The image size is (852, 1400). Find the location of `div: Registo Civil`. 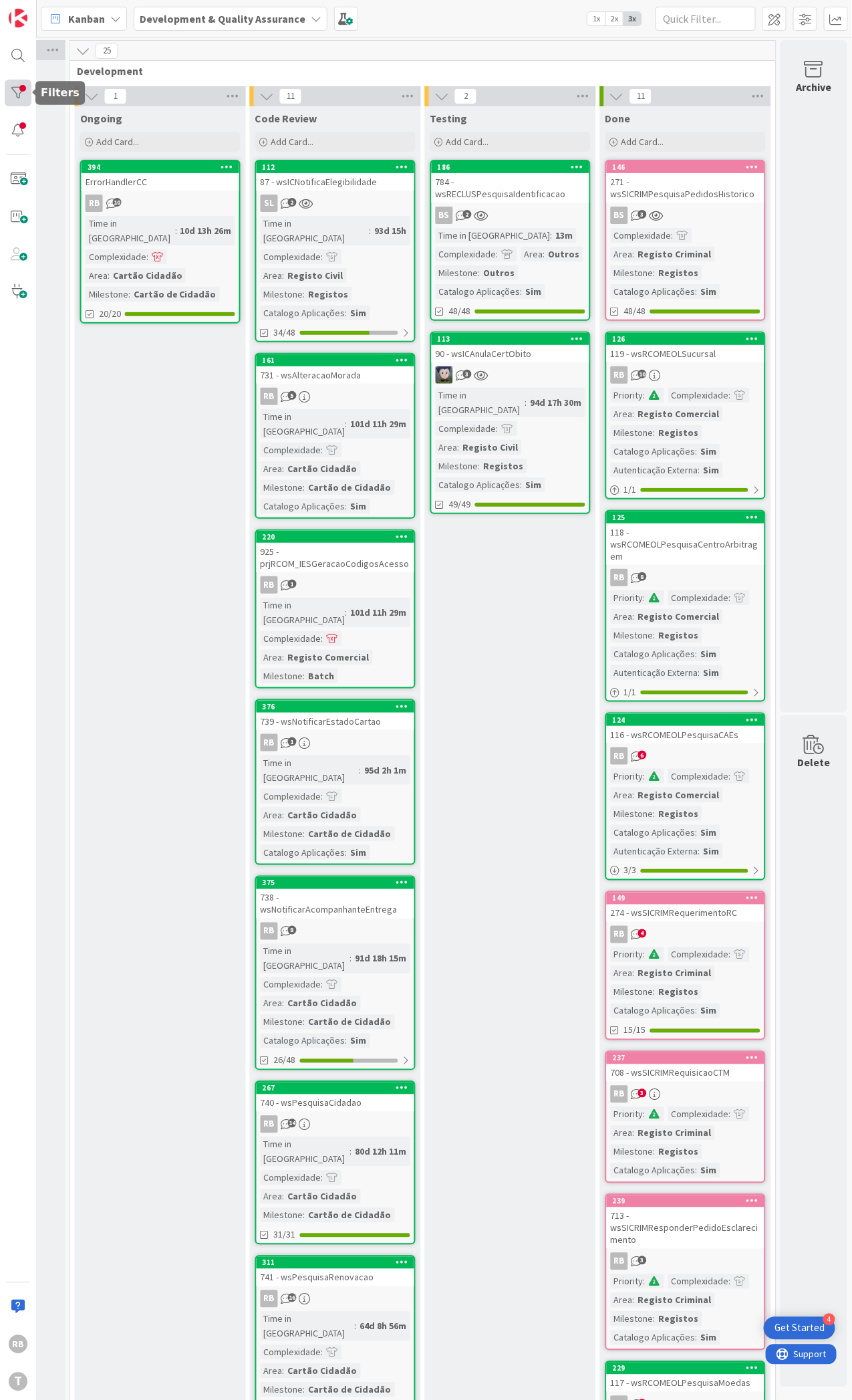

div: Registo Civil is located at coordinates (316, 275).